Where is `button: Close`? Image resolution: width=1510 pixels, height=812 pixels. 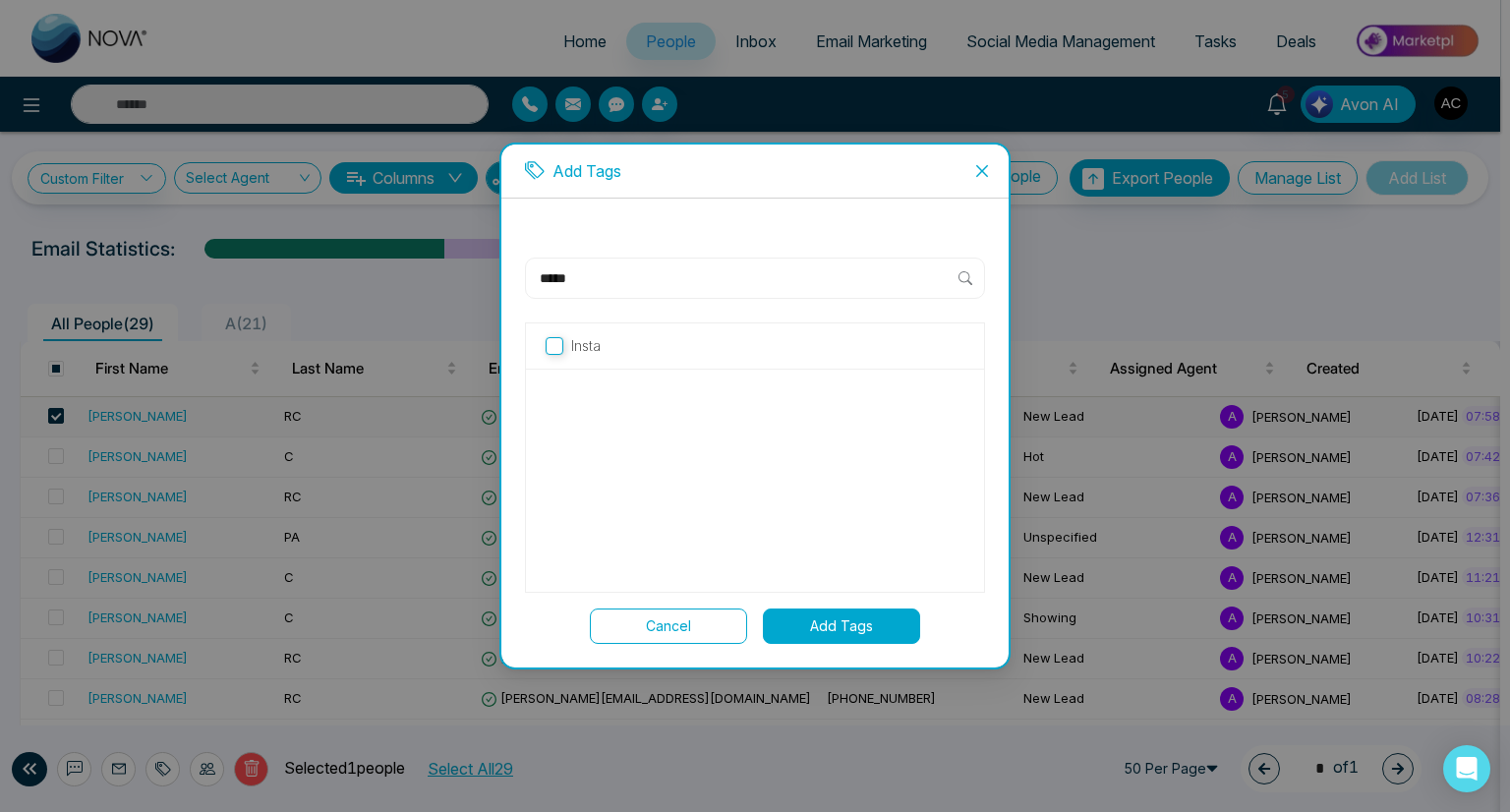
button: Close is located at coordinates (982, 171).